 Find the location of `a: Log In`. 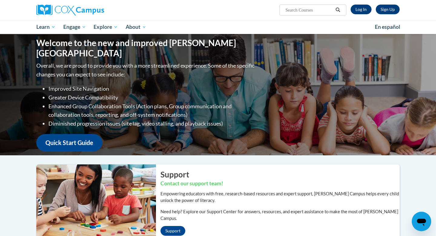

a: Log In is located at coordinates (361, 9).